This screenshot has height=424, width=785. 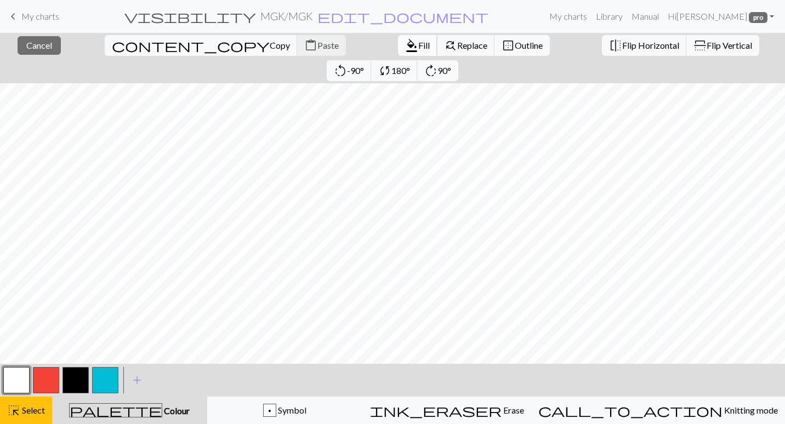 I want to click on a: Library, so click(x=609, y=16).